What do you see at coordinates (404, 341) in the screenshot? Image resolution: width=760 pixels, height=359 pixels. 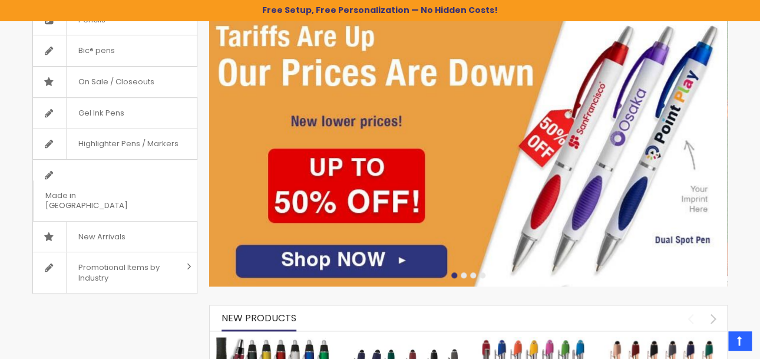 I see `a: Custom Soft Touch Metal Pen - Stylus Top` at bounding box center [404, 341].